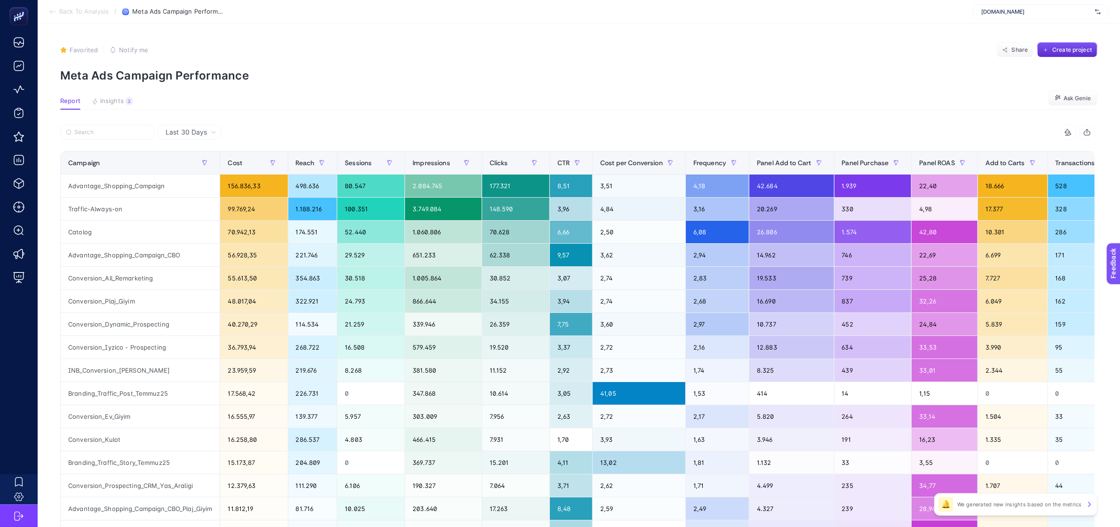 The height and width of the screenshot is (527, 1120). I want to click on div: 4.803, so click(371, 439).